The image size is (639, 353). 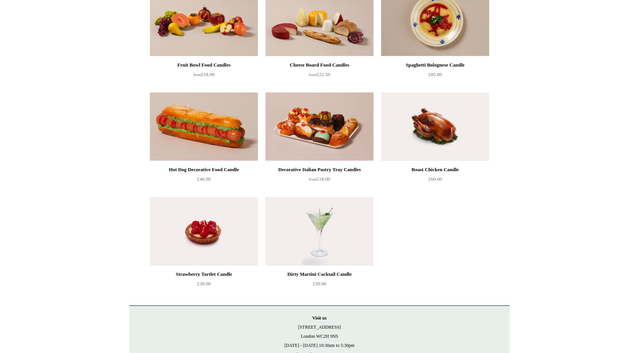 I want to click on div: Roast Chicken Candle, so click(x=435, y=170).